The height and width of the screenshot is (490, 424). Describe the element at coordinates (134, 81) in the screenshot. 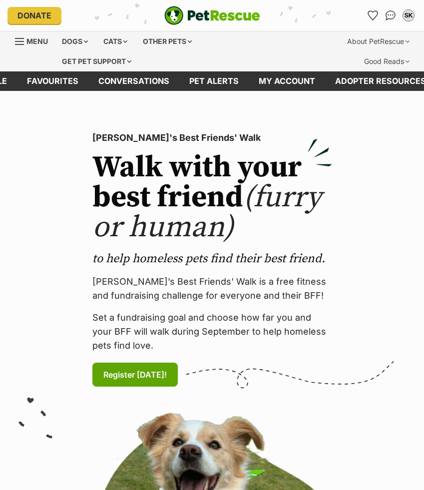

I see `a: conversations` at that location.